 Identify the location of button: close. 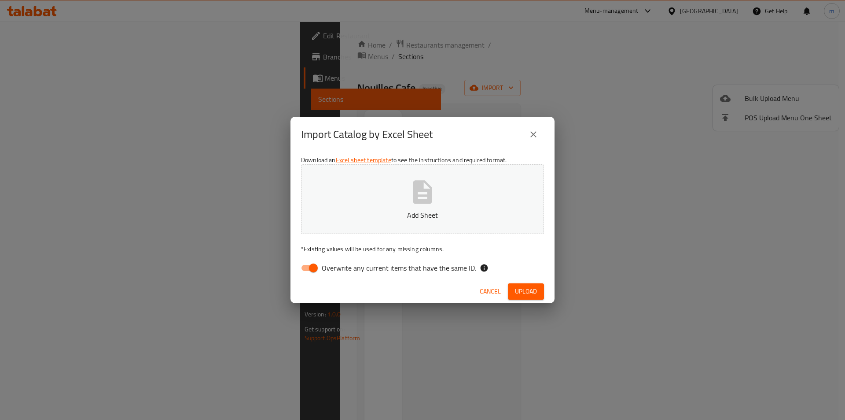
(534, 134).